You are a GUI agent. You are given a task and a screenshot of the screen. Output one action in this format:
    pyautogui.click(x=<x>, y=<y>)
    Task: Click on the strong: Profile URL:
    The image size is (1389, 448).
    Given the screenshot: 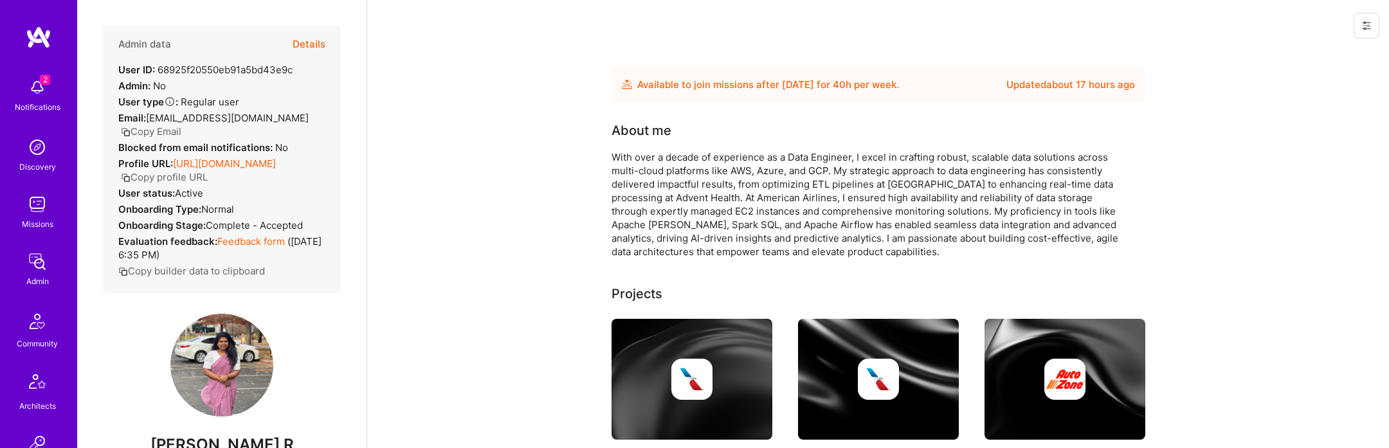 What is the action you would take?
    pyautogui.click(x=145, y=163)
    